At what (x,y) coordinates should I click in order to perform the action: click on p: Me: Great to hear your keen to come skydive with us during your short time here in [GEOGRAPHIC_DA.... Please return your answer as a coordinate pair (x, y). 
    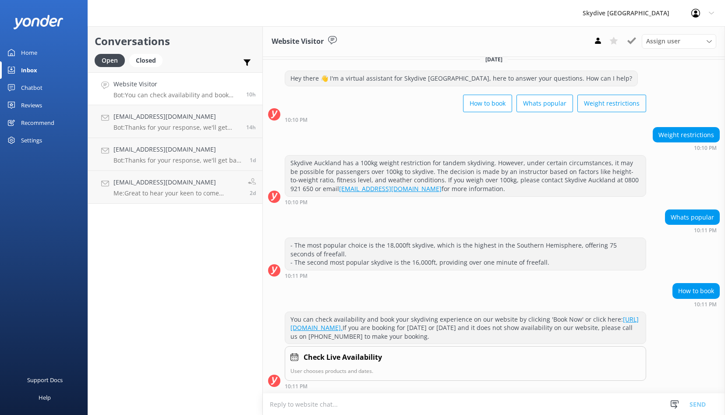
    Looking at the image, I should click on (177, 193).